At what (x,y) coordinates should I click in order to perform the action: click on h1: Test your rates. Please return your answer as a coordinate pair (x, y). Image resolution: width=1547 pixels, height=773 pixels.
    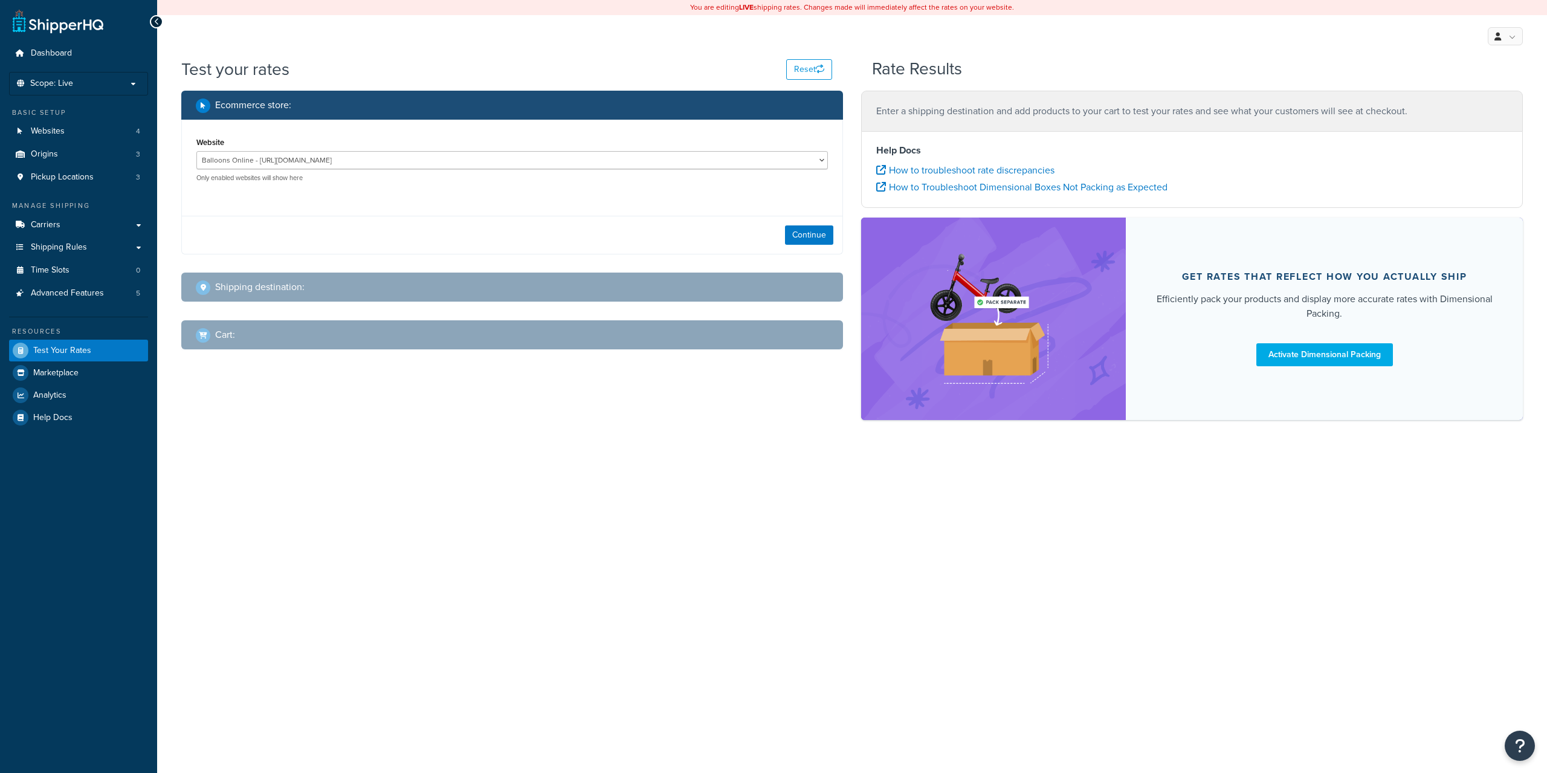
    Looking at the image, I should click on (235, 69).